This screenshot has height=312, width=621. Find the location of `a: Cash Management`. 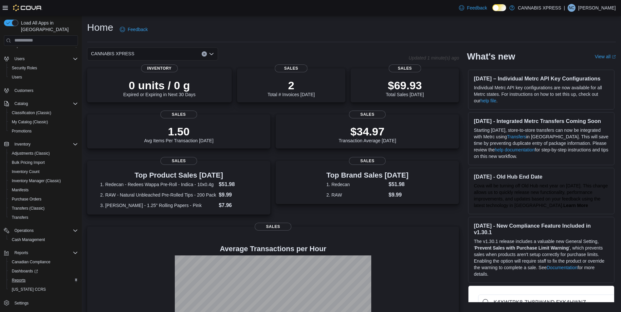

a: Cash Management is located at coordinates (28, 240).